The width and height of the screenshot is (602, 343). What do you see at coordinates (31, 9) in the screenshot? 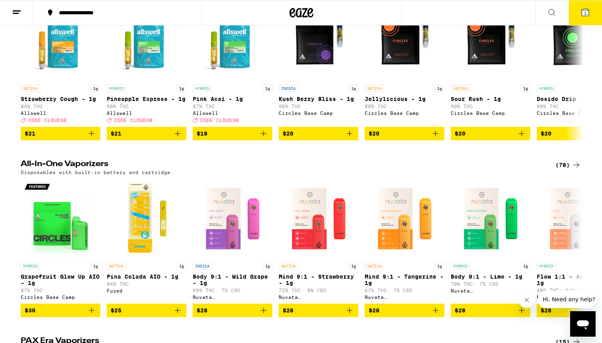
I see `span: Hi. Need any help?` at bounding box center [31, 9].